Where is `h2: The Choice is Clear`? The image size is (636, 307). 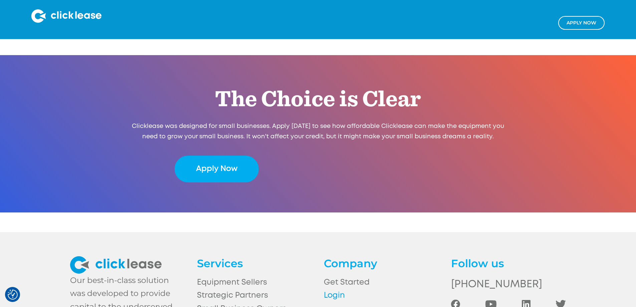 h2: The Choice is Clear is located at coordinates (318, 100).